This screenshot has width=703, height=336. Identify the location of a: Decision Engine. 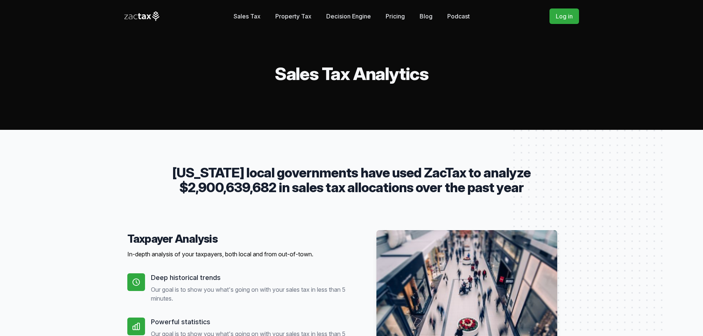
(349, 16).